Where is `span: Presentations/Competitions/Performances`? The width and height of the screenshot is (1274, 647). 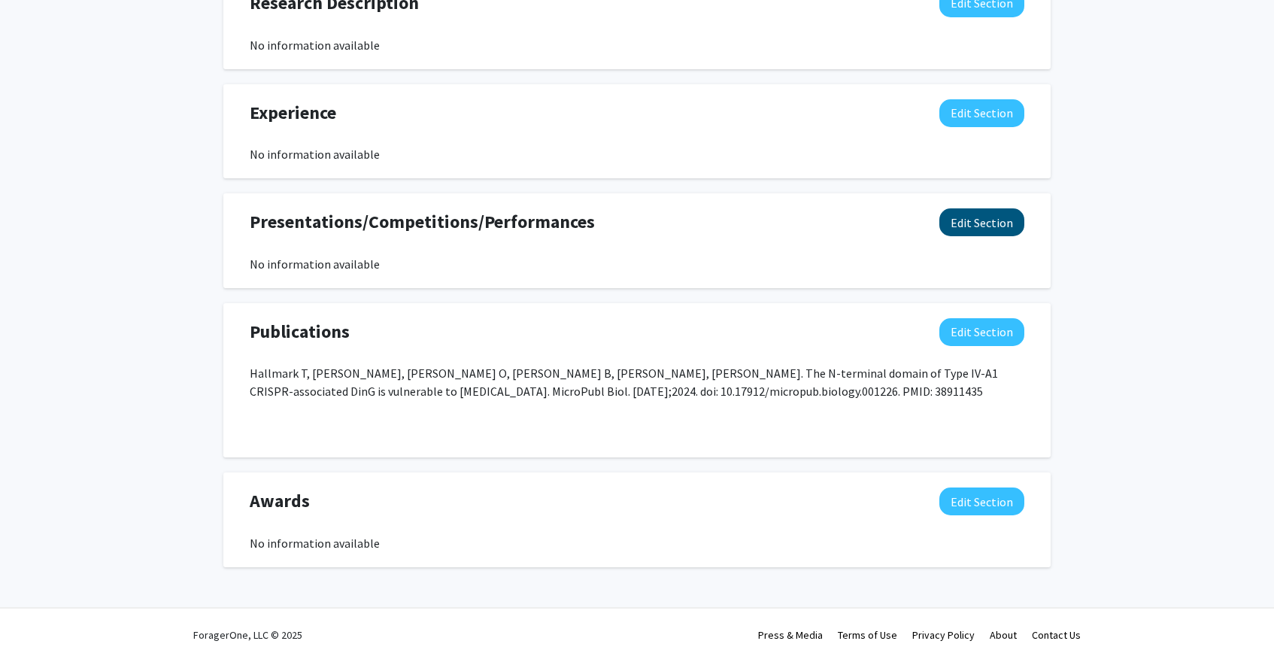 span: Presentations/Competitions/Performances is located at coordinates (422, 222).